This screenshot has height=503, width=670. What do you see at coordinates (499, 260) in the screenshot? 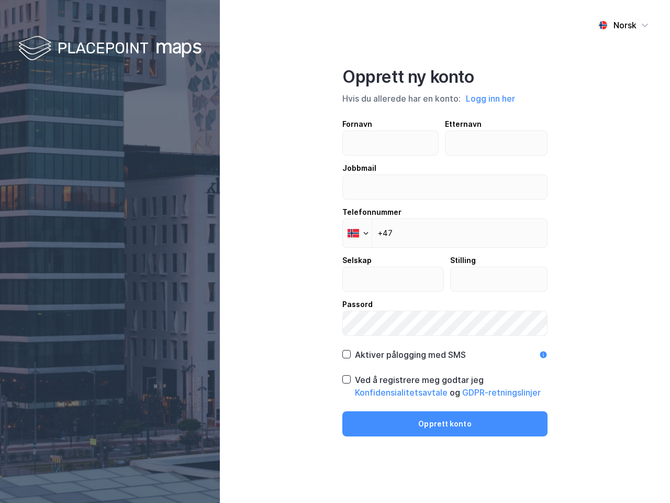
I see `div: Stilling` at bounding box center [499, 260].